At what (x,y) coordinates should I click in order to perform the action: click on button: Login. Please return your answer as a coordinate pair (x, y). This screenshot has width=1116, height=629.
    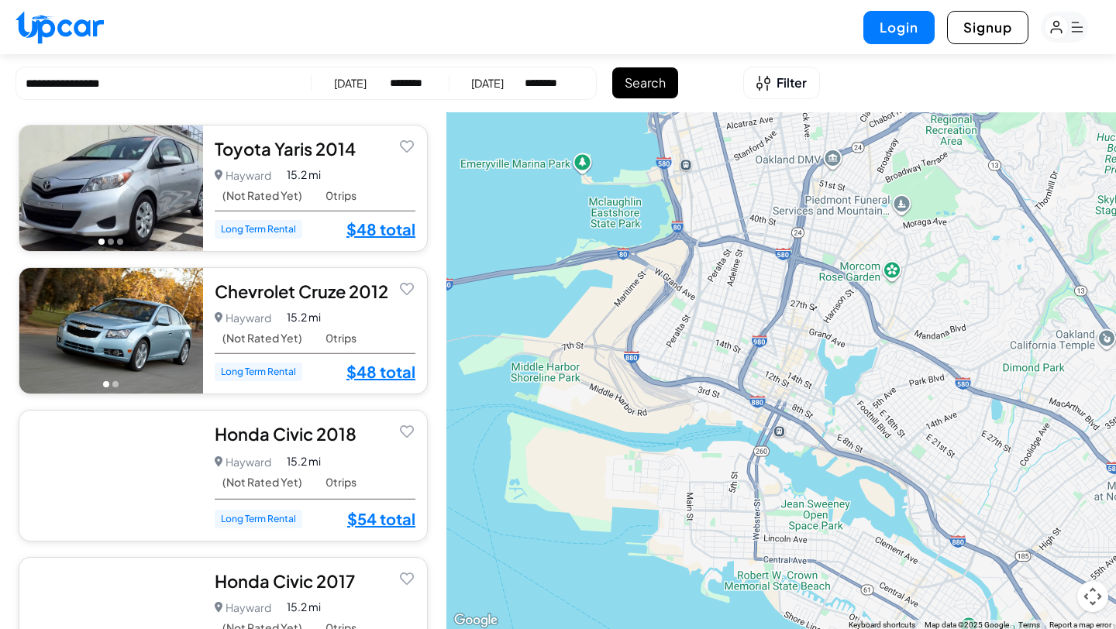
    Looking at the image, I should click on (899, 27).